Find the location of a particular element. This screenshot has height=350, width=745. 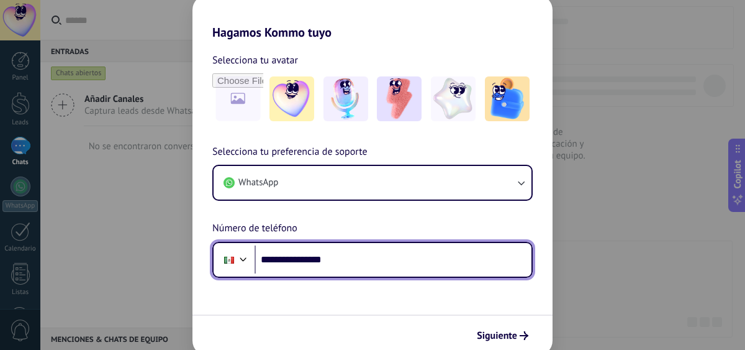

span: Número de teléfono is located at coordinates (255, 229).